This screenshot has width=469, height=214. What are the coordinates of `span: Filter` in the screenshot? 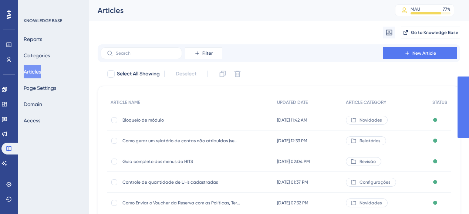 It's located at (207, 53).